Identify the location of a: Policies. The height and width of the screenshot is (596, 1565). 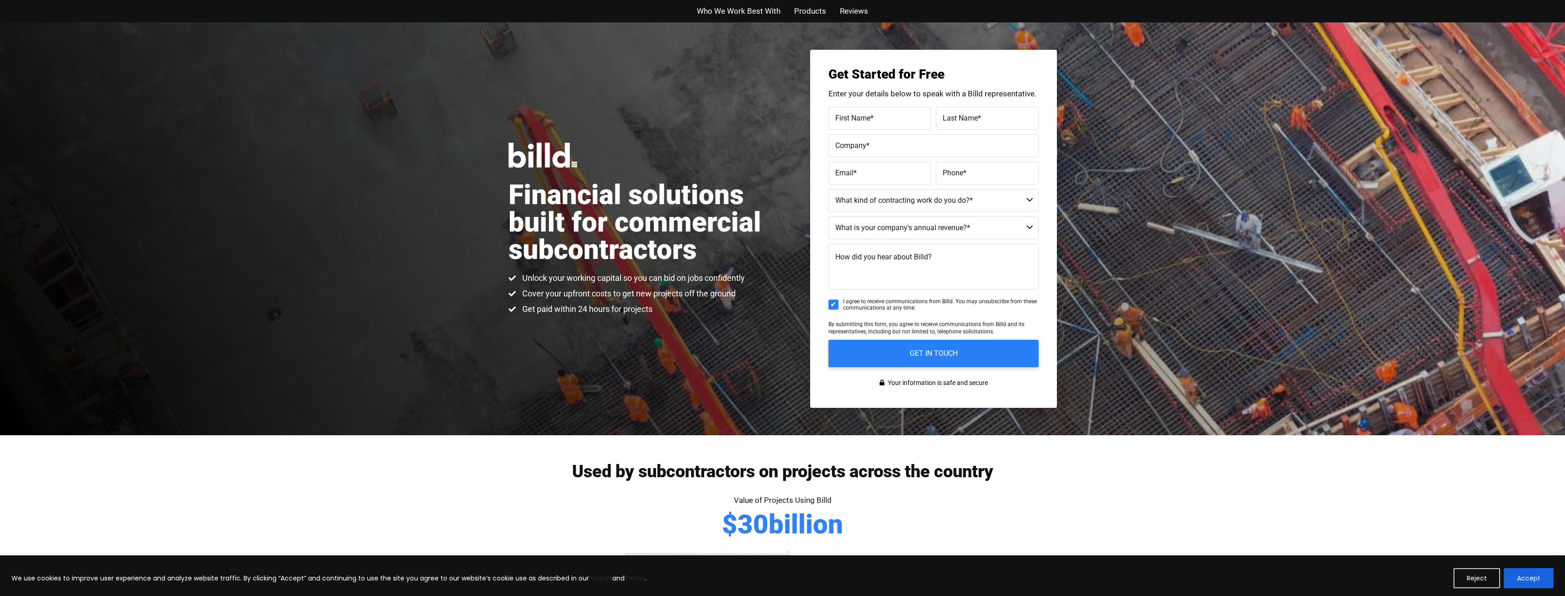
(601, 579).